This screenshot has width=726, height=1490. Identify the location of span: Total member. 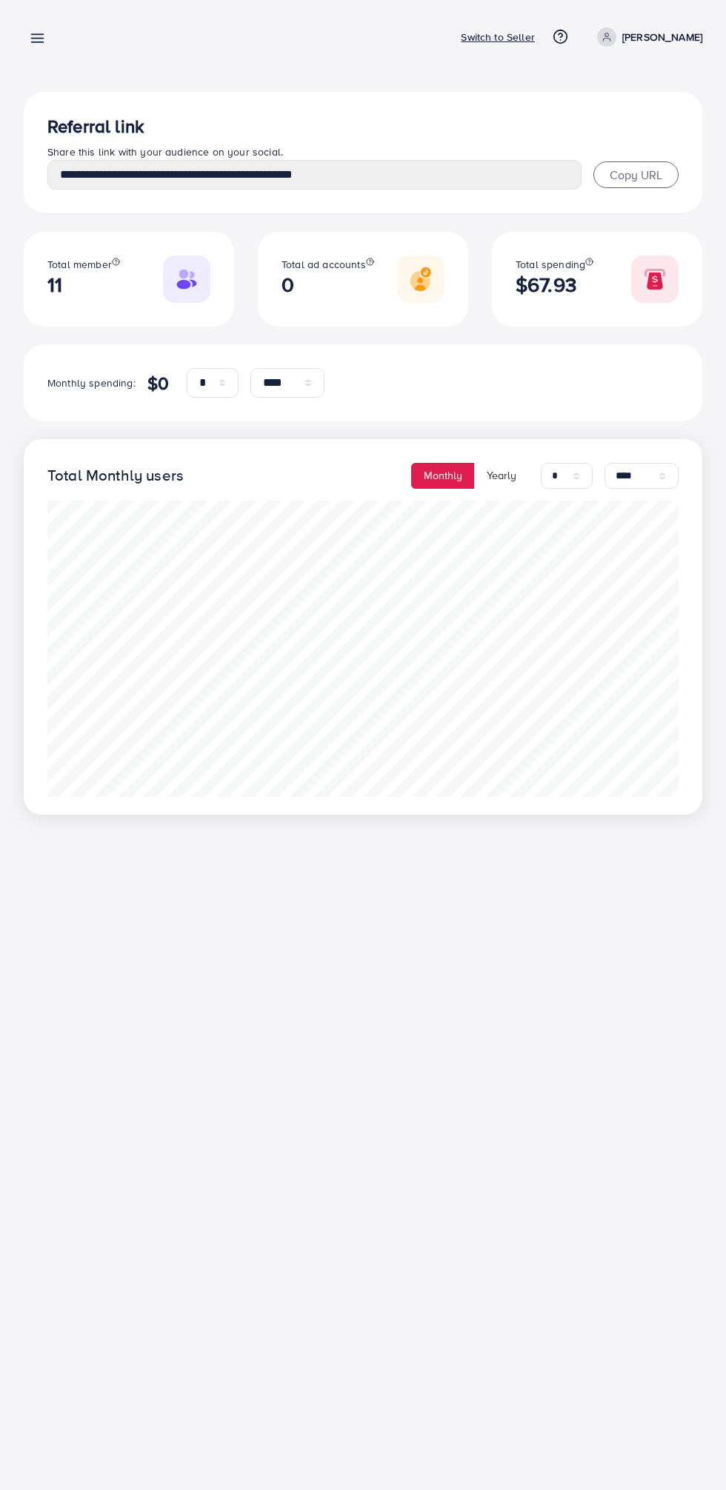
(79, 264).